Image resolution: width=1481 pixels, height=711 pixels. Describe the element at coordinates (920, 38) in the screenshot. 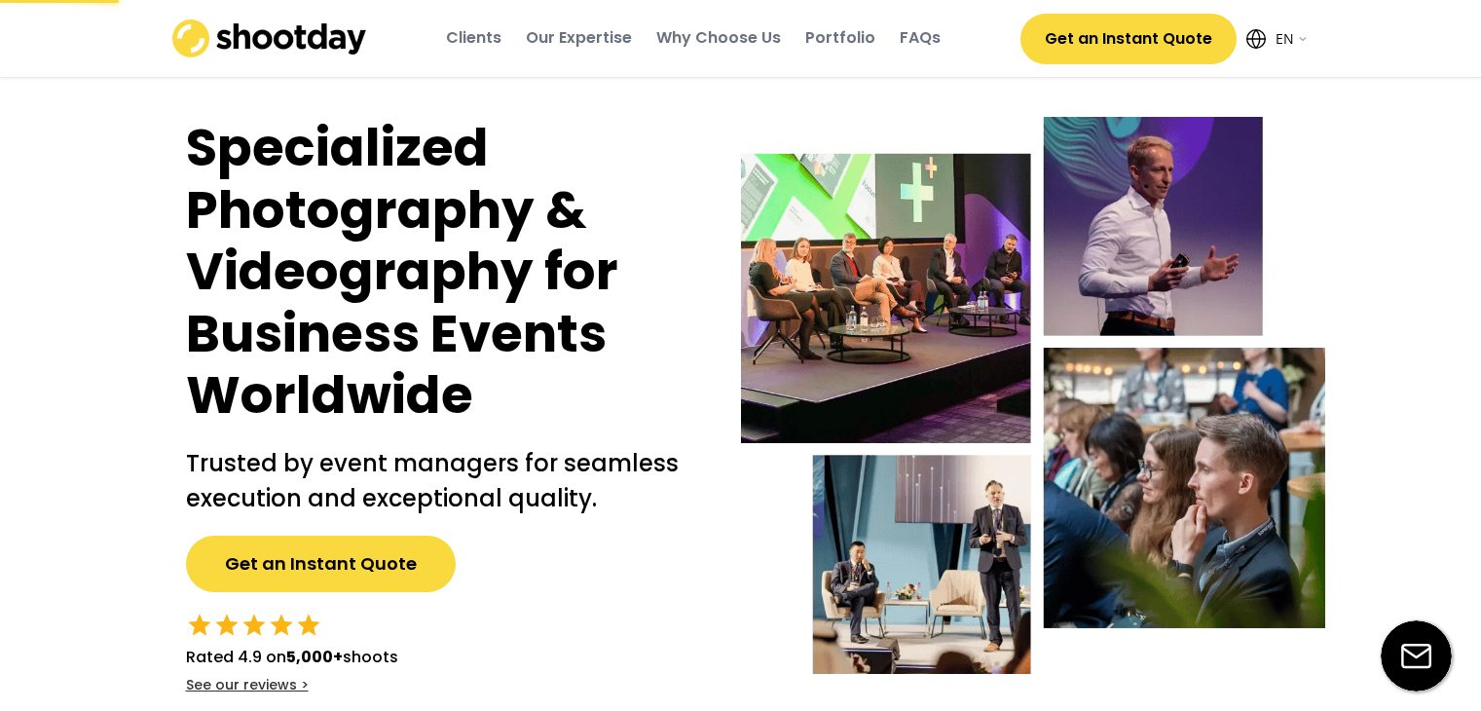

I see `div: FAQs` at that location.